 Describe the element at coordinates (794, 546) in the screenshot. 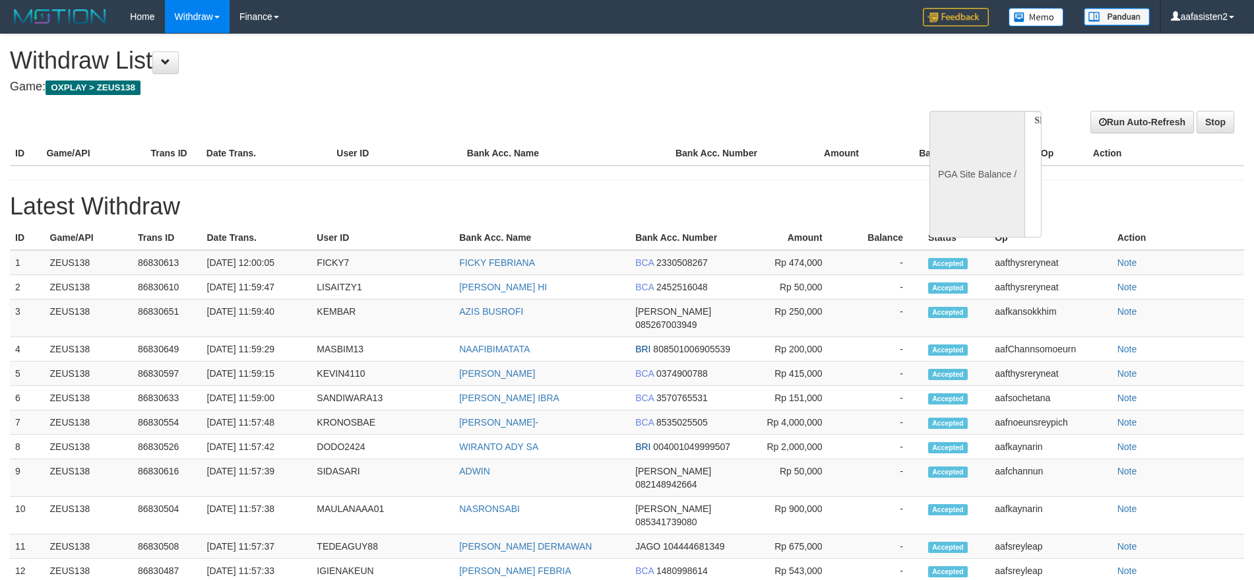

I see `td: Rp 675,000` at that location.